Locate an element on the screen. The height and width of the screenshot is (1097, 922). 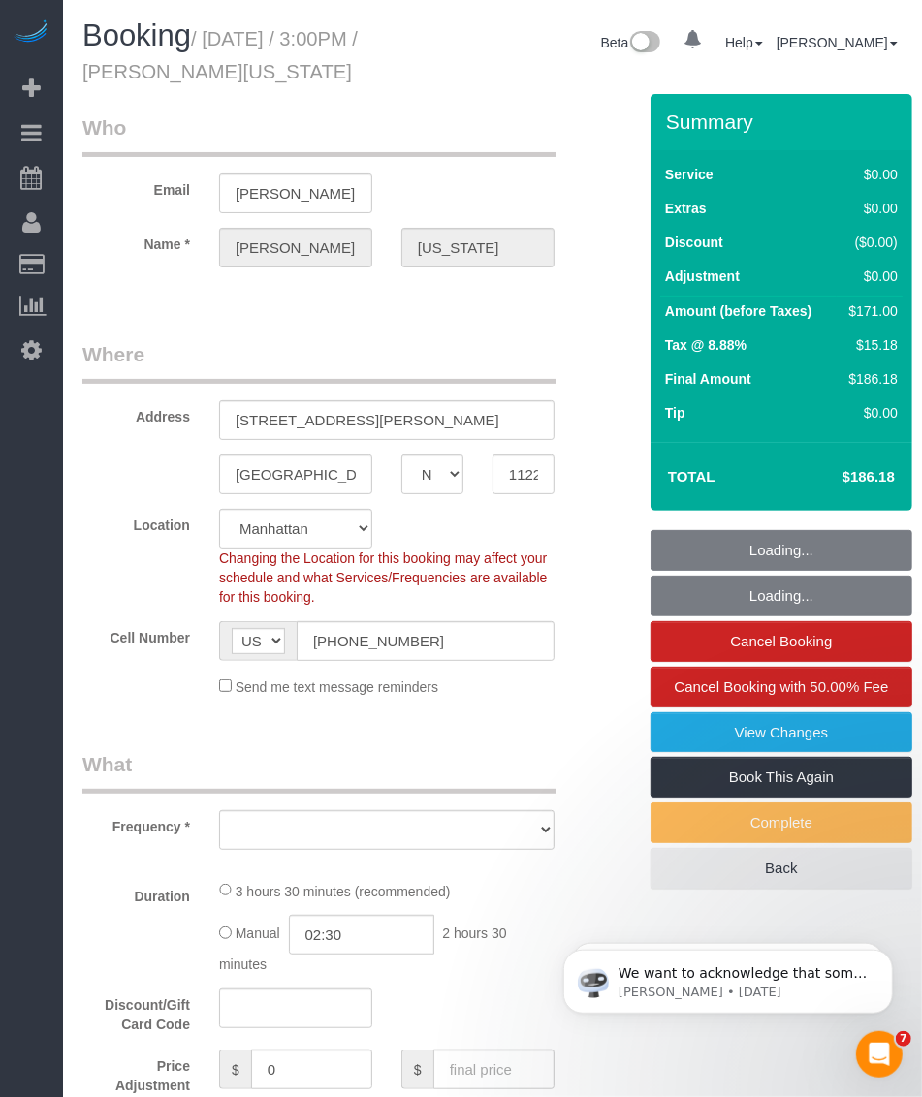
span: 7 is located at coordinates (903, 1039).